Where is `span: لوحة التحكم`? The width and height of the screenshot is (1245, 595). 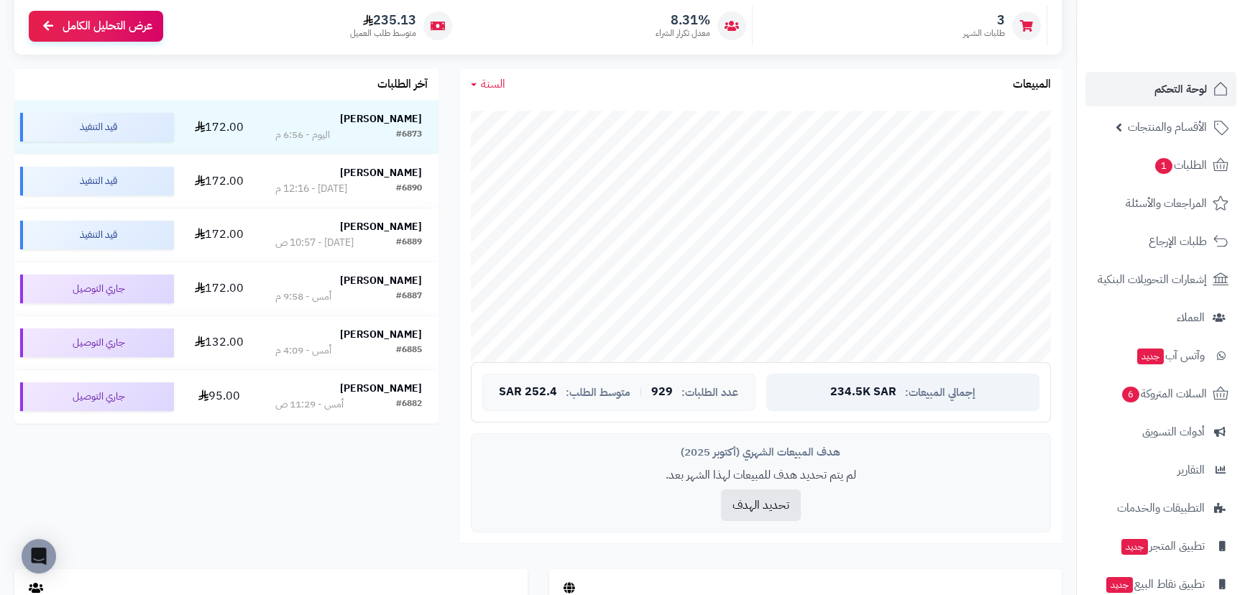 span: لوحة التحكم is located at coordinates (1180, 89).